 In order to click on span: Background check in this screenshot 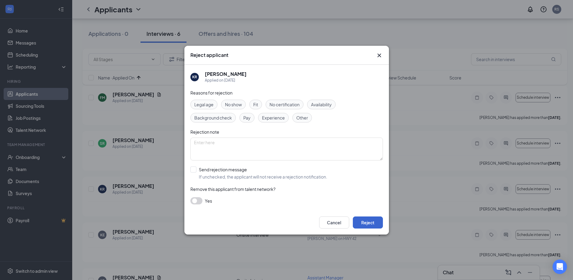, I will do `click(213, 118)`.